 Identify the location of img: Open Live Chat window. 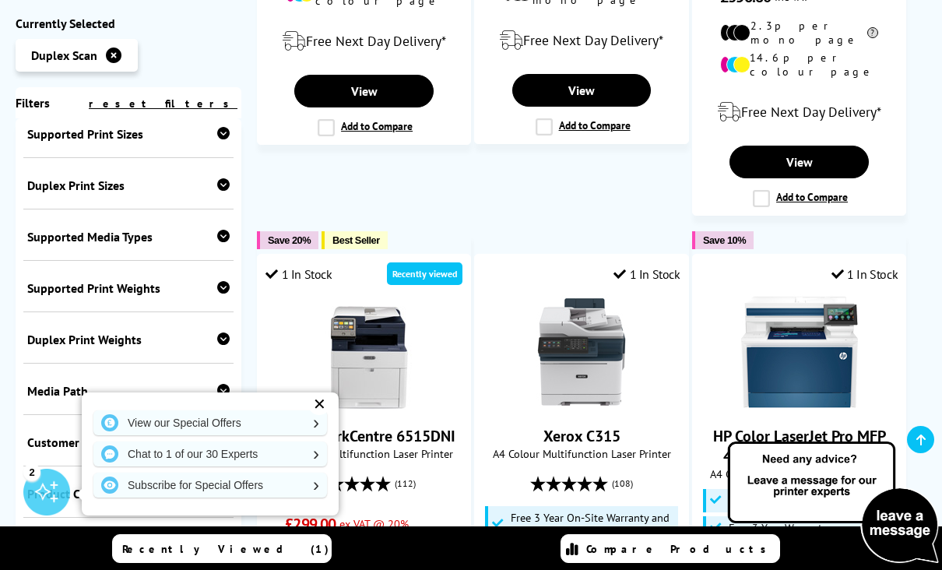
(833, 503).